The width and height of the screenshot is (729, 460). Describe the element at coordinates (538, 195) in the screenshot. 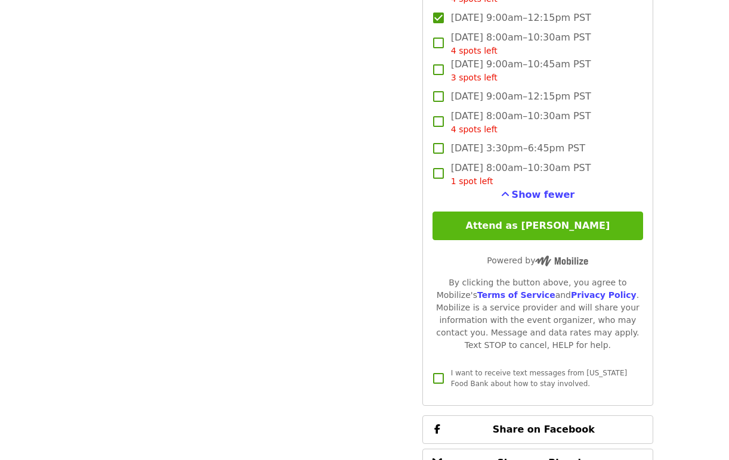

I see `button: See more timeslots` at that location.